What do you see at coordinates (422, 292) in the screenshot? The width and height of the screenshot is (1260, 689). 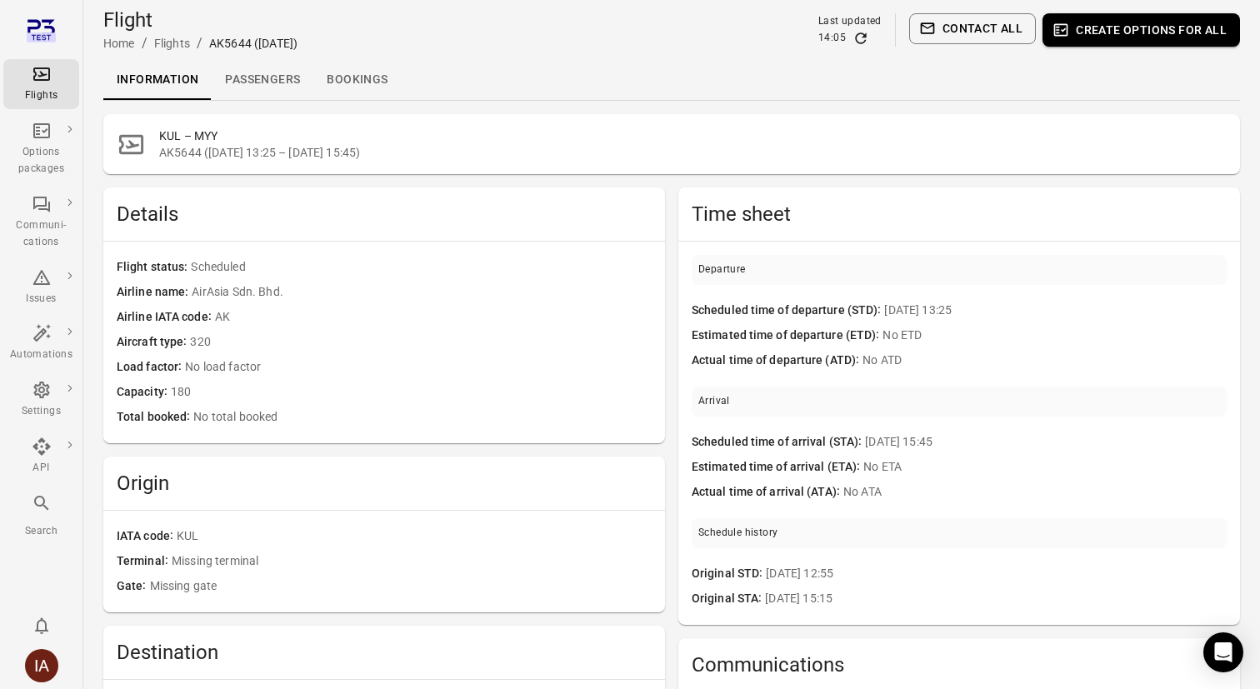 I see `span: AirAsia Sdn. Bhd.` at bounding box center [422, 292].